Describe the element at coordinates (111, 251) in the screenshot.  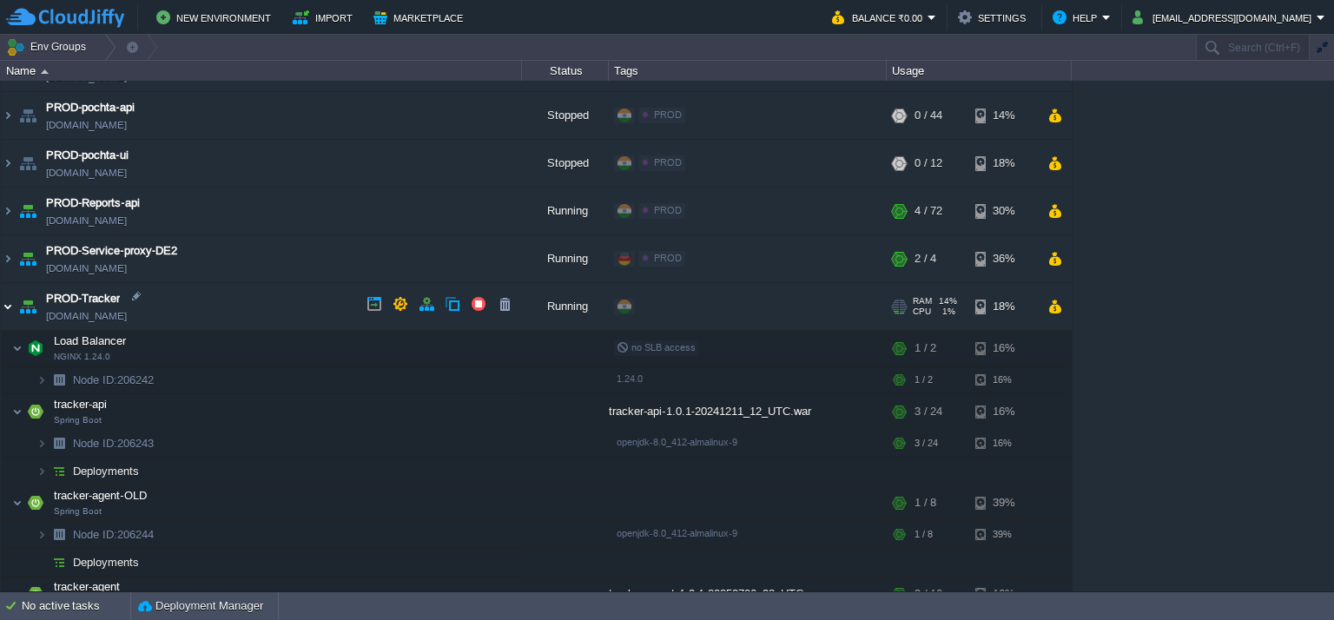
I see `a: PROD-Service-proxy-DE2` at that location.